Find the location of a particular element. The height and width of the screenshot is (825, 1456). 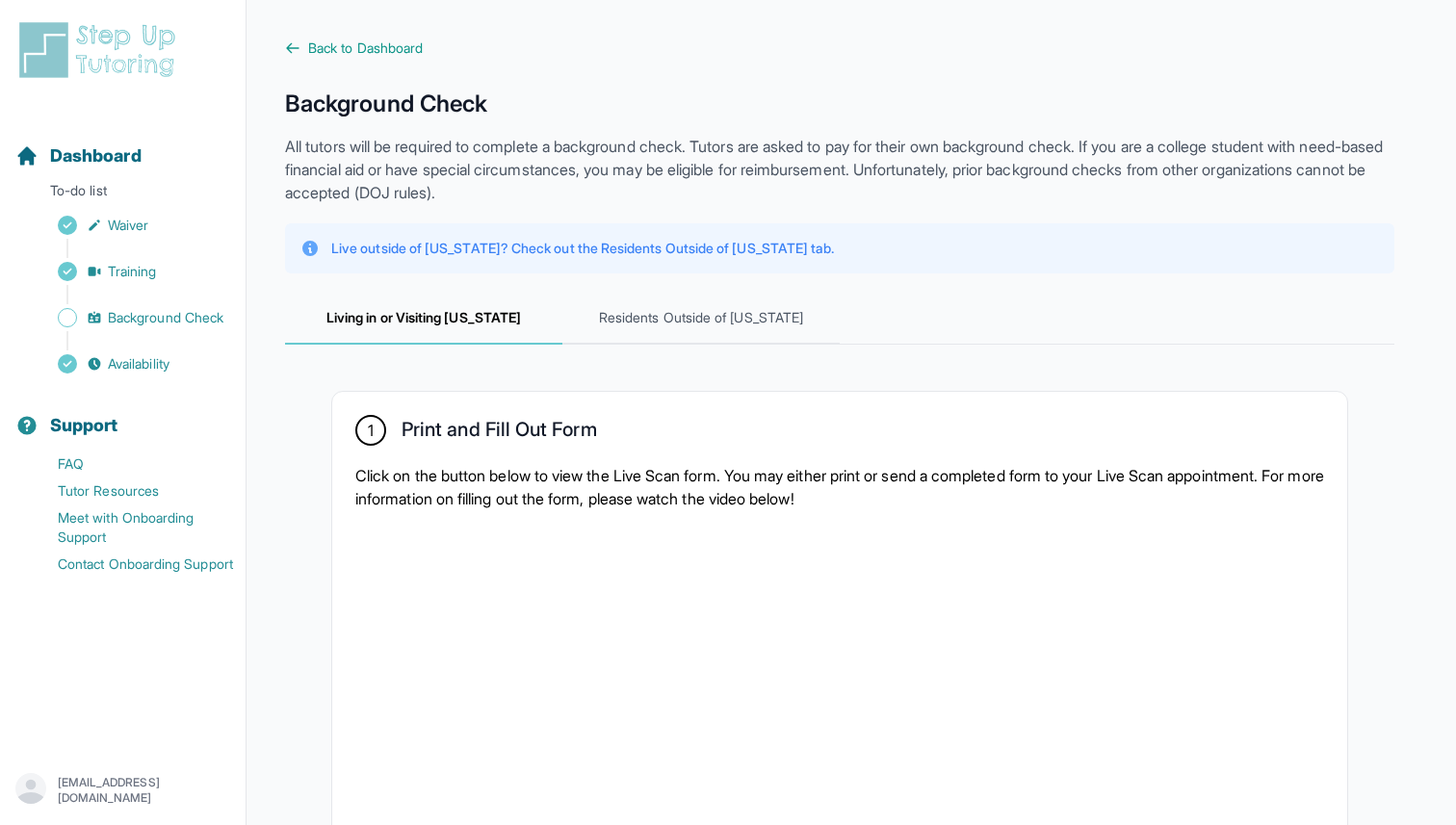

a: Dashboard is located at coordinates (78, 156).